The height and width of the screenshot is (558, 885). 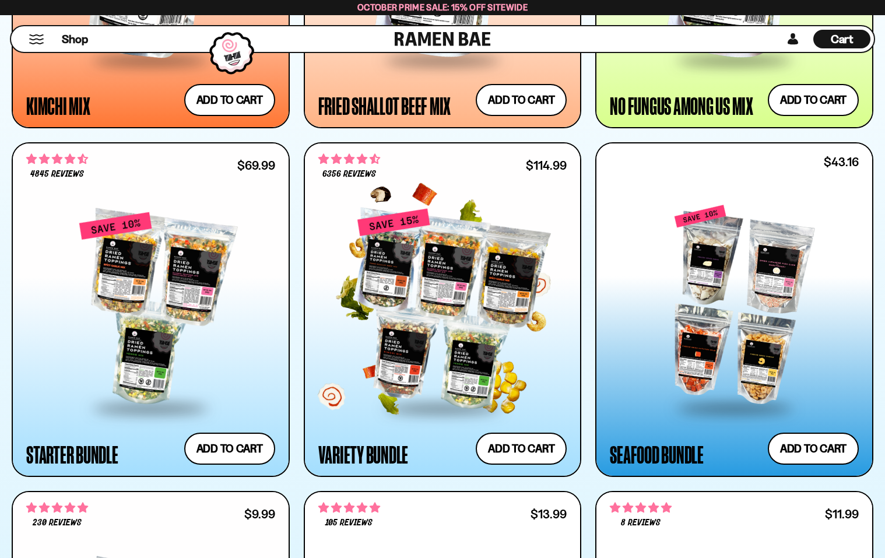 What do you see at coordinates (841, 513) in the screenshot?
I see `div: $11.99` at bounding box center [841, 513].